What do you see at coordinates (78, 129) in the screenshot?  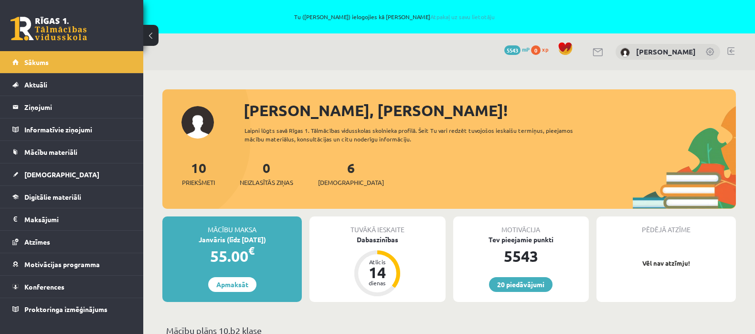 I see `legend: Informatīvie ziņojumi` at bounding box center [78, 129].